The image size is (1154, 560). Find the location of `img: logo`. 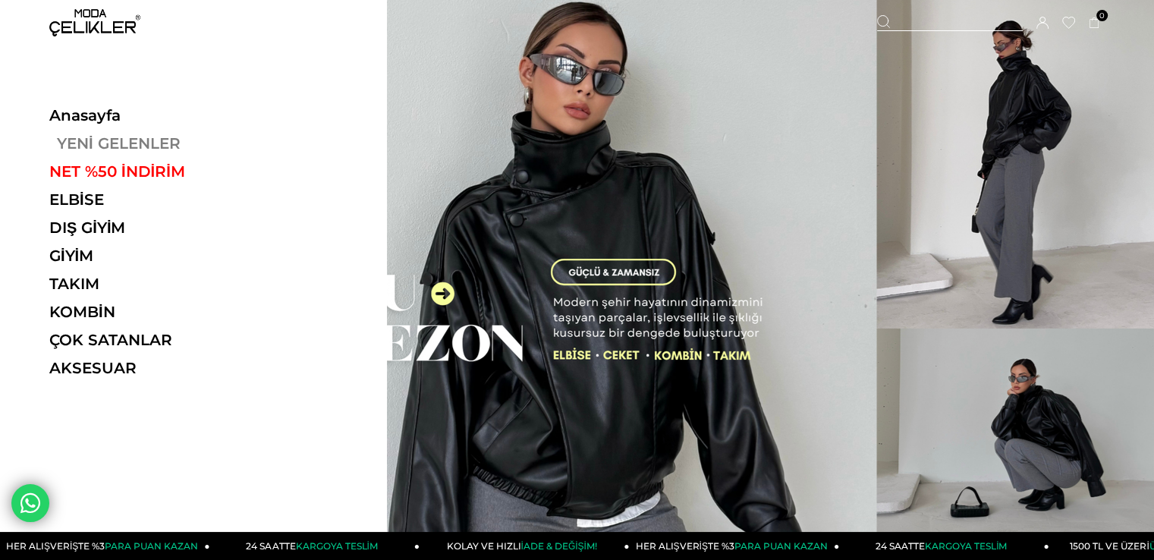

img: logo is located at coordinates (95, 23).